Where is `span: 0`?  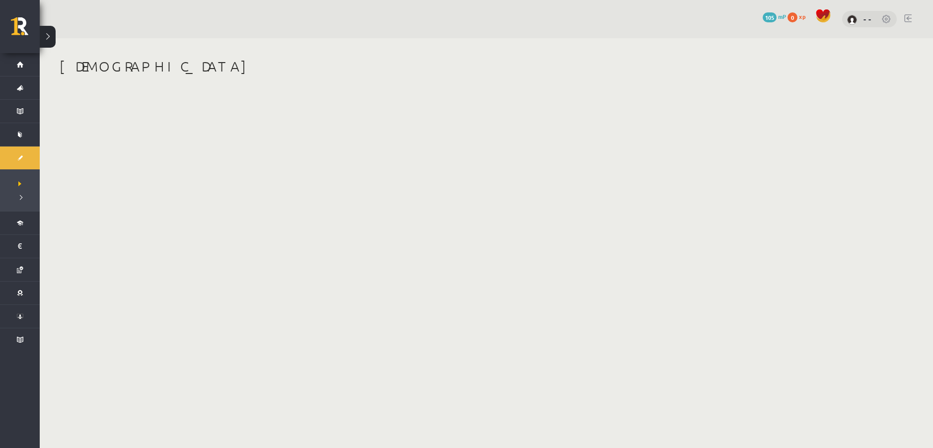 span: 0 is located at coordinates (793, 17).